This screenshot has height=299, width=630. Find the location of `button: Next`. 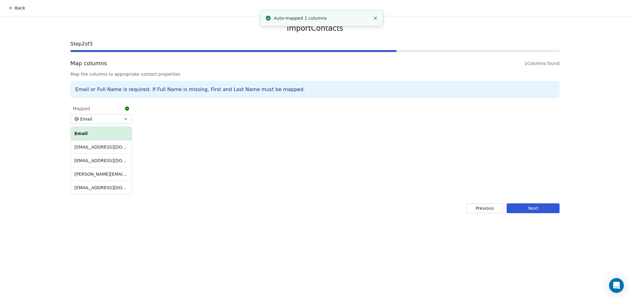

button: Next is located at coordinates (533, 208).